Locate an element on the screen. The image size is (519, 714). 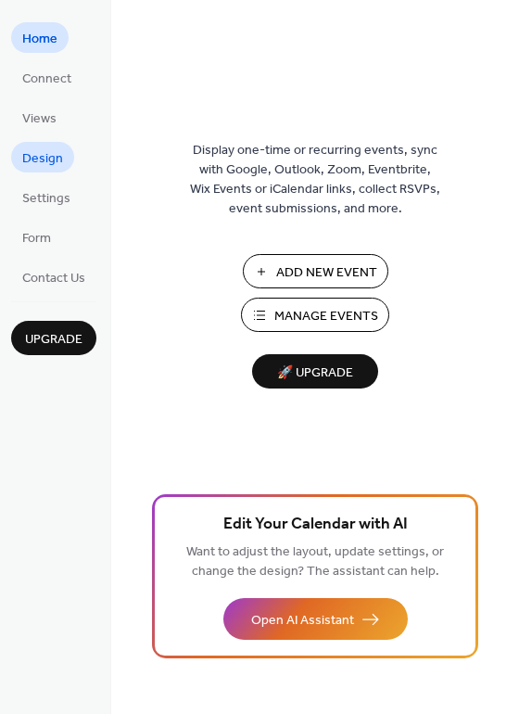
button: Manage Events is located at coordinates (315, 314).